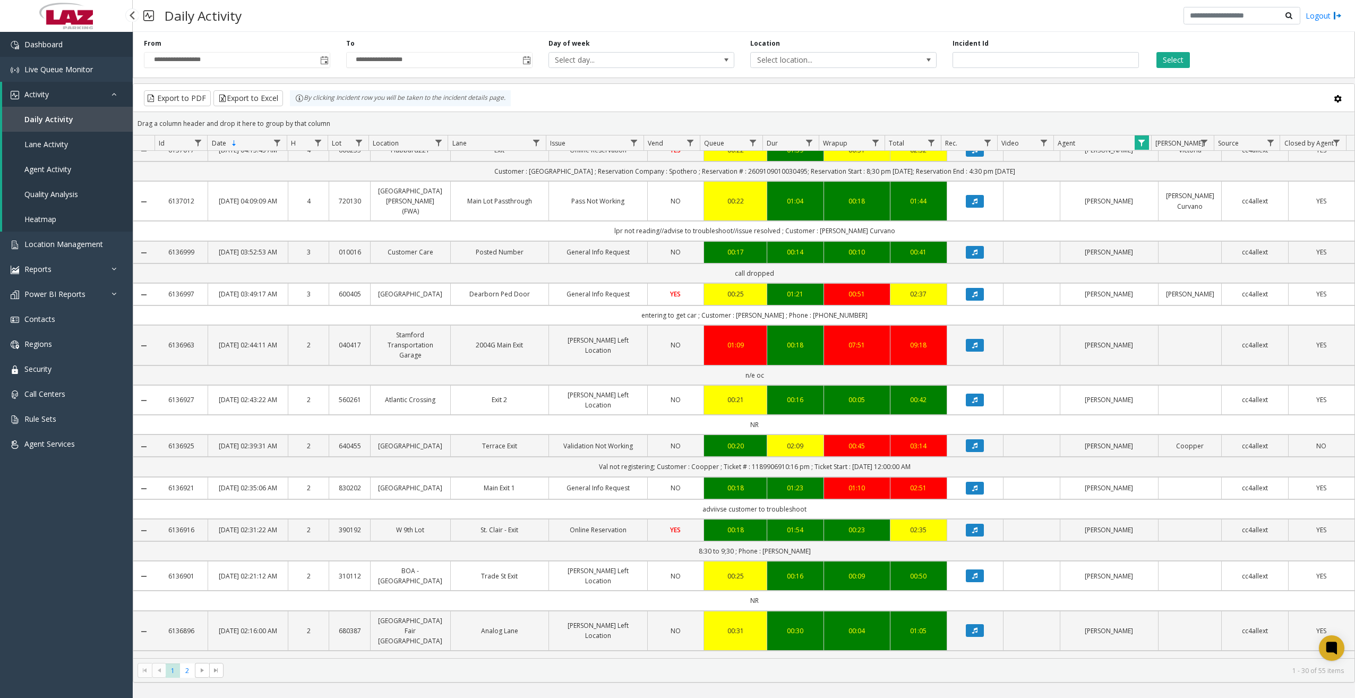 This screenshot has width=1355, height=698. Describe the element at coordinates (410, 399) in the screenshot. I see `a: Atlantic Crossing` at that location.